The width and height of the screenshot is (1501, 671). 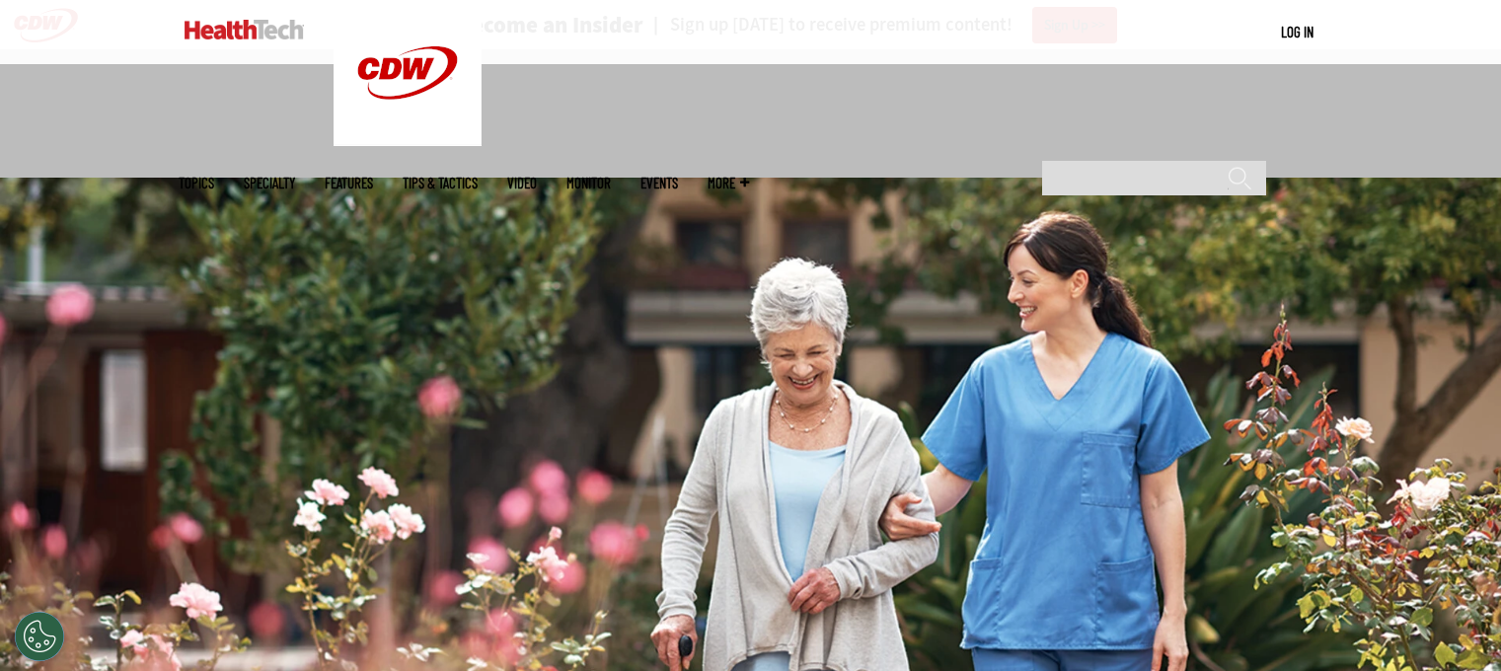 What do you see at coordinates (440, 183) in the screenshot?
I see `a: Tips & Tactics` at bounding box center [440, 183].